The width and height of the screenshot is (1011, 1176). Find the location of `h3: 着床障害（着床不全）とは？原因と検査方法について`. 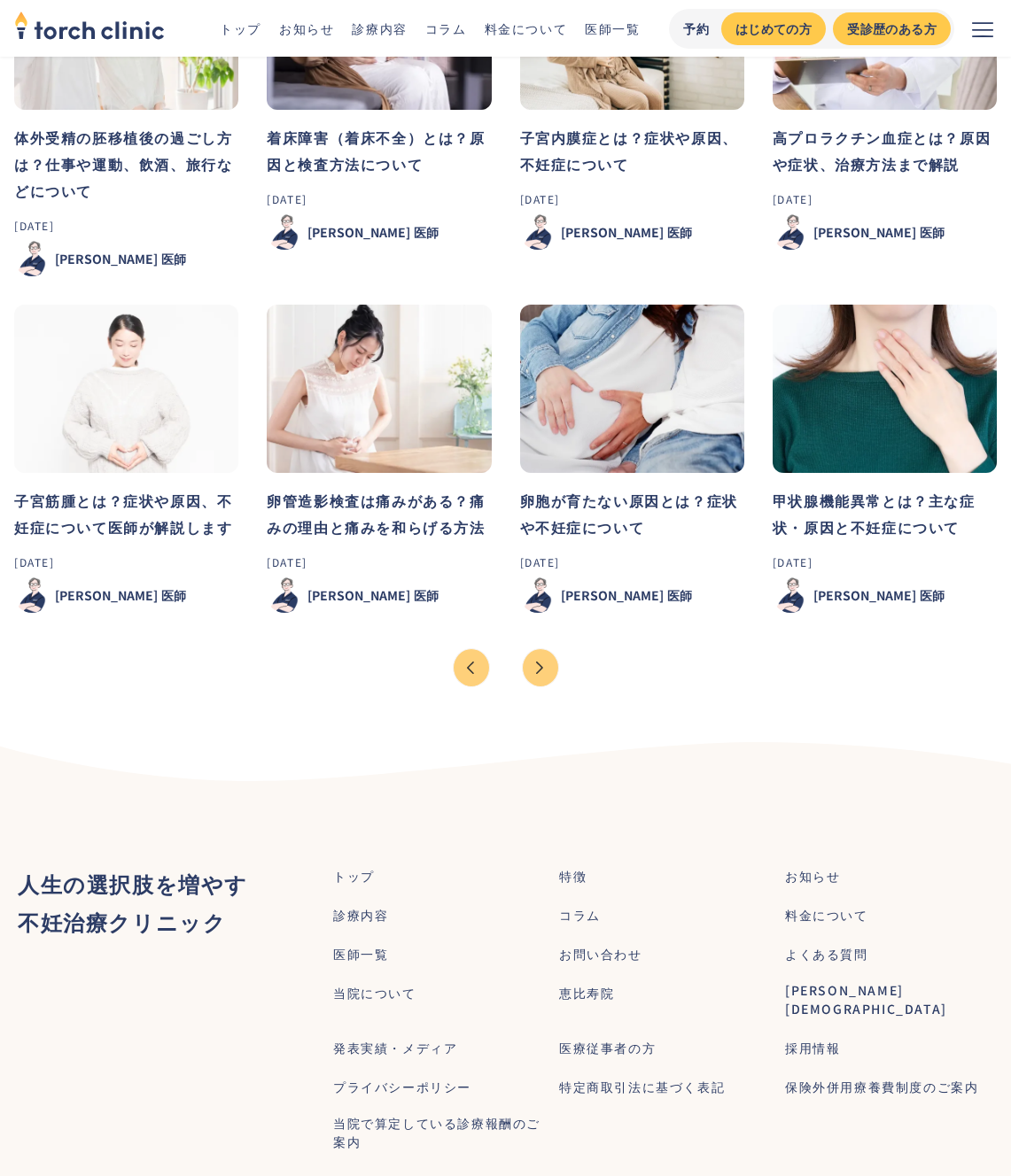

h3: 着床障害（着床不全）とは？原因と検査方法について is located at coordinates (378, 151).